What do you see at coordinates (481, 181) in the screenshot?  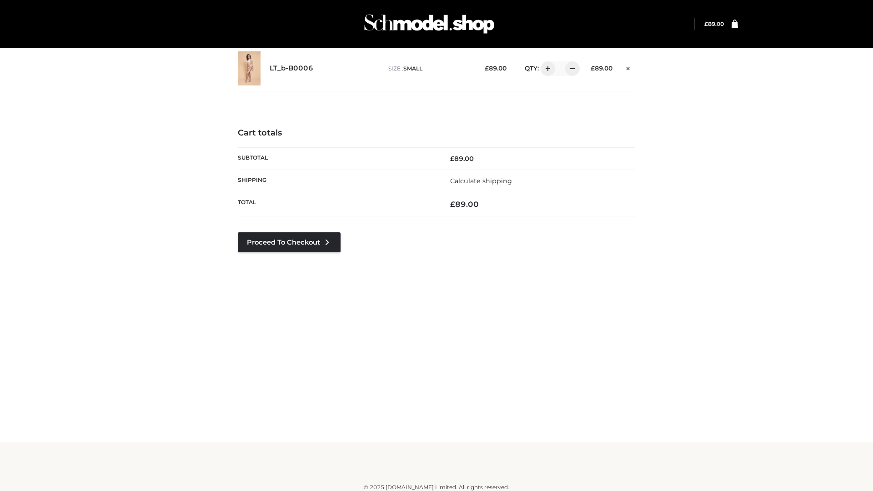 I see `a: Calculate shipping` at bounding box center [481, 181].